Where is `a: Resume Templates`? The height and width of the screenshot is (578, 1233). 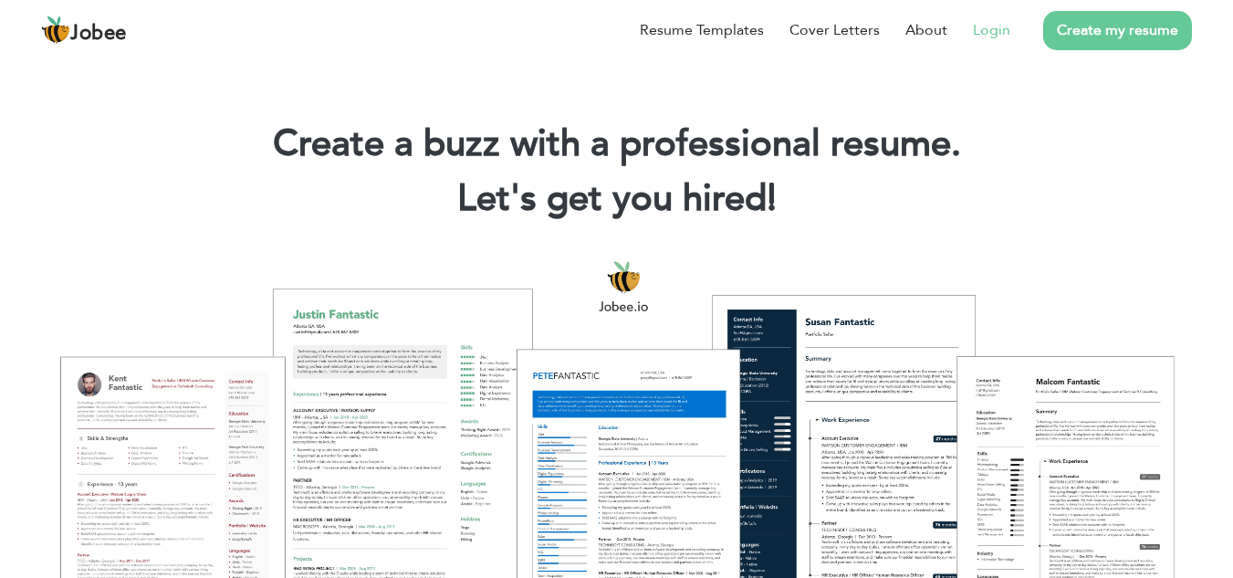
a: Resume Templates is located at coordinates (702, 30).